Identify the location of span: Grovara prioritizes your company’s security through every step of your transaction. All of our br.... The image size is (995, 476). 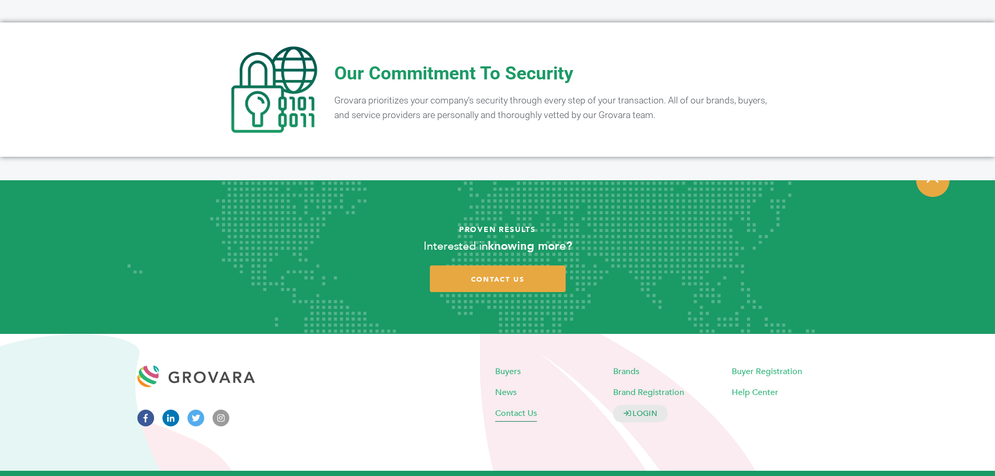
(550, 108).